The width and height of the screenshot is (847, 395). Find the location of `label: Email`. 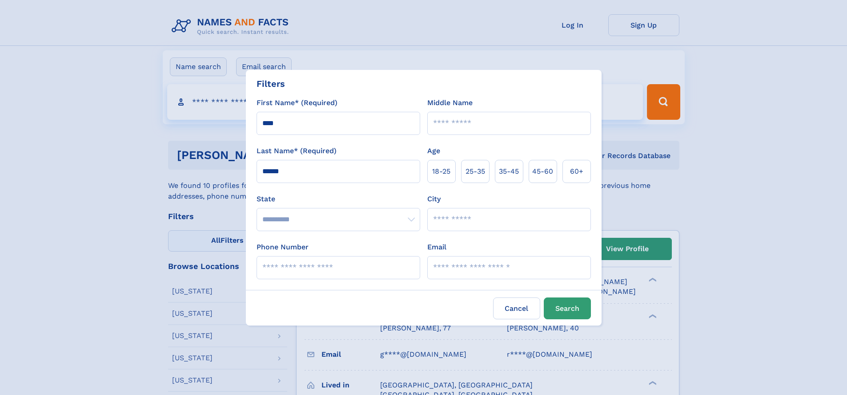

label: Email is located at coordinates (437, 247).